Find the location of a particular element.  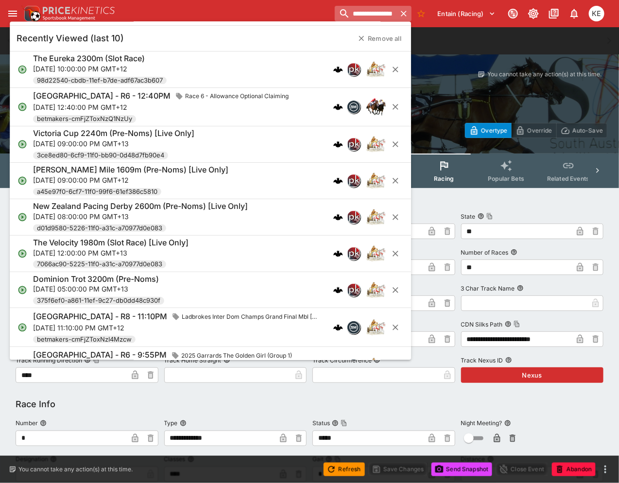

button: Nexus is located at coordinates (533, 375).